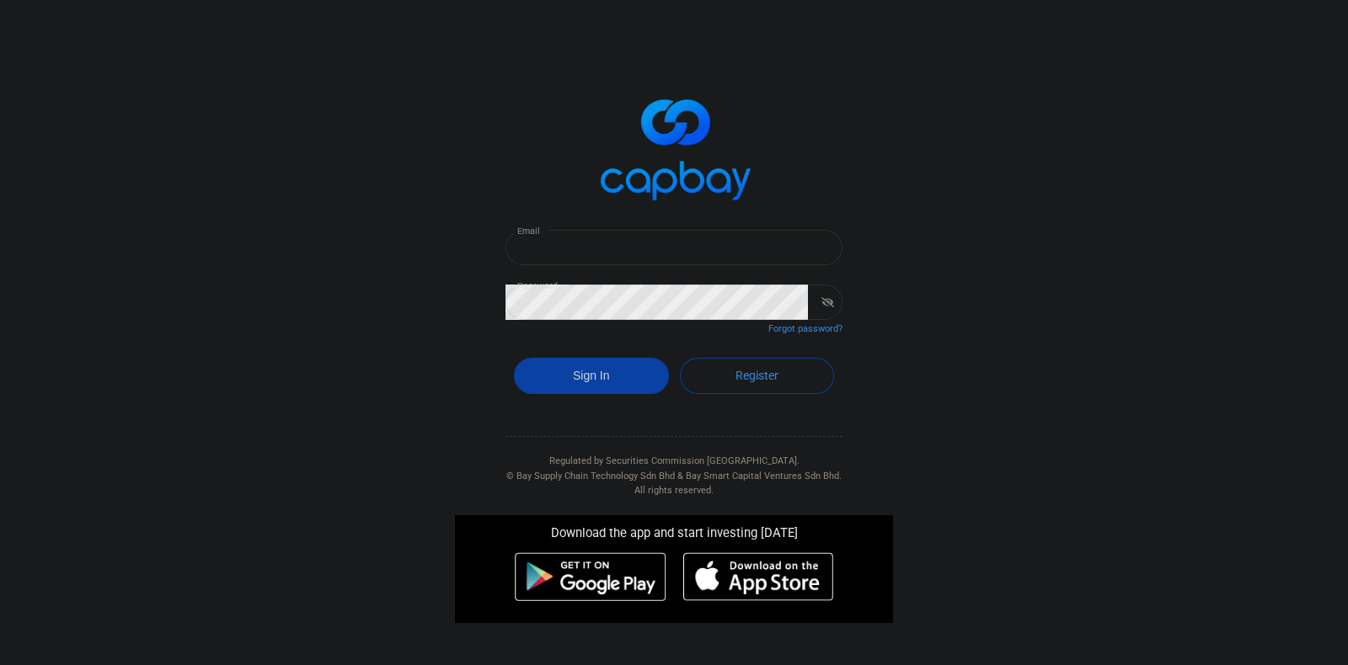 Image resolution: width=1348 pixels, height=665 pixels. I want to click on span: Bay Smart Capital Ventures Sdn Bhd., so click(763, 476).